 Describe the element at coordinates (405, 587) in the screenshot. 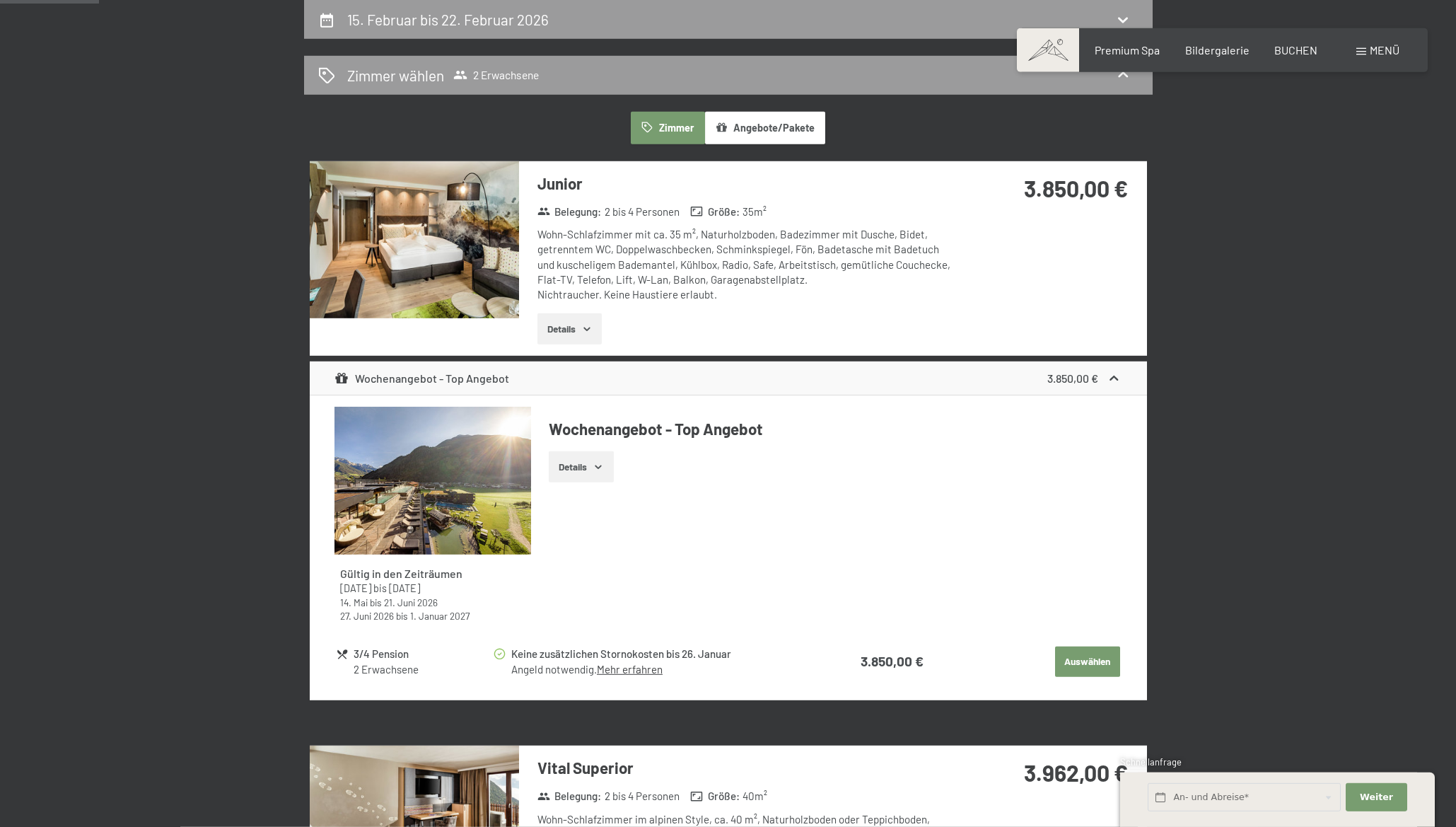

I see `time: 12.04.2026` at that location.